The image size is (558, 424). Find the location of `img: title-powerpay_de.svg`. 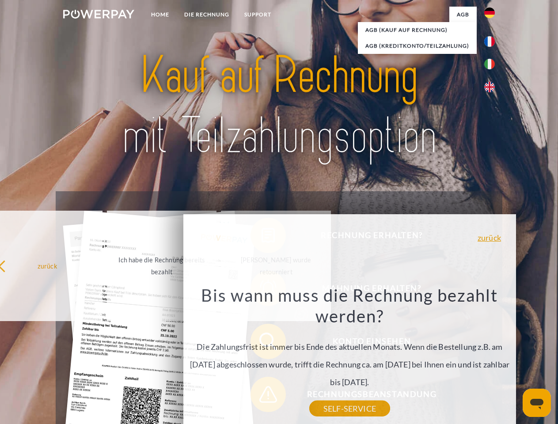

img: title-powerpay_de.svg is located at coordinates (279, 106).